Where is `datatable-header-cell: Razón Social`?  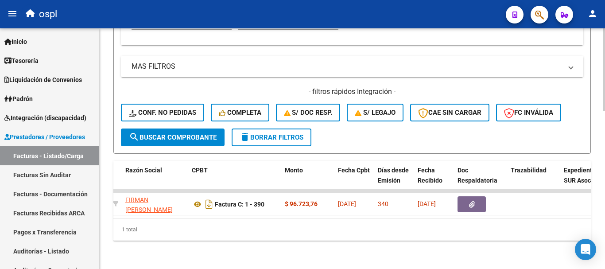
datatable-header-cell: Razón Social is located at coordinates (155, 180).